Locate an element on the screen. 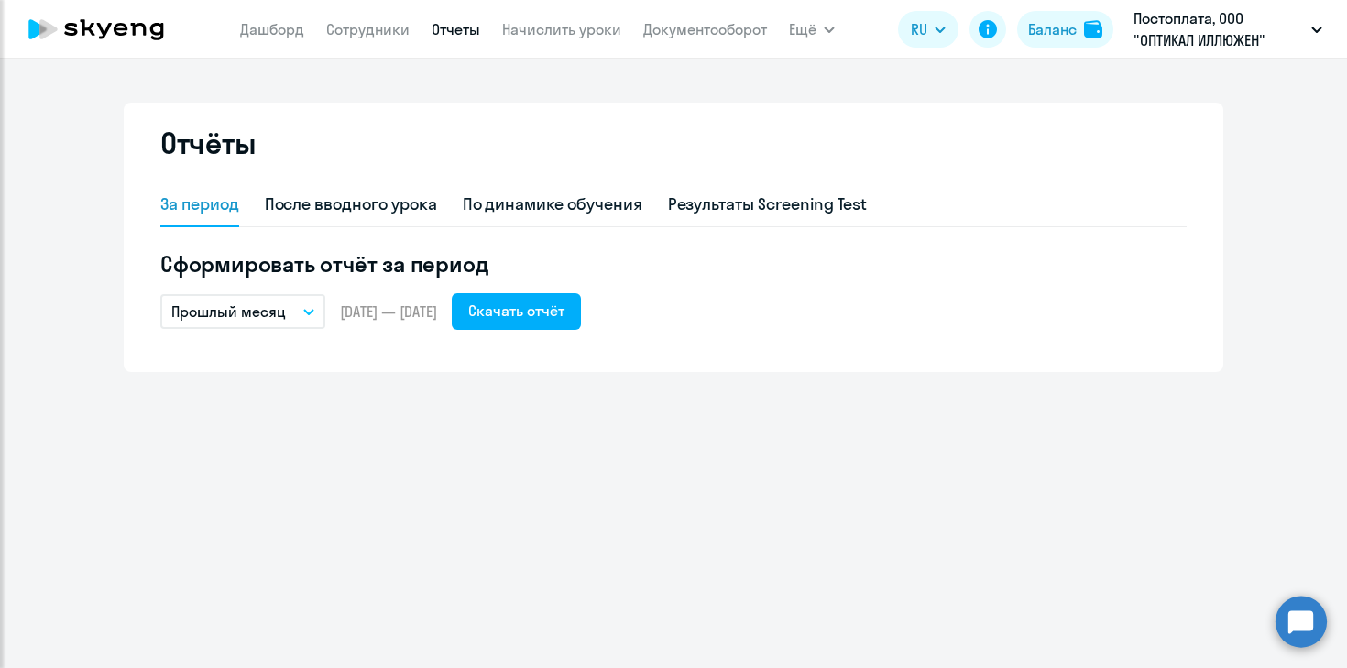  div: Результаты Screening Test is located at coordinates (768, 204).